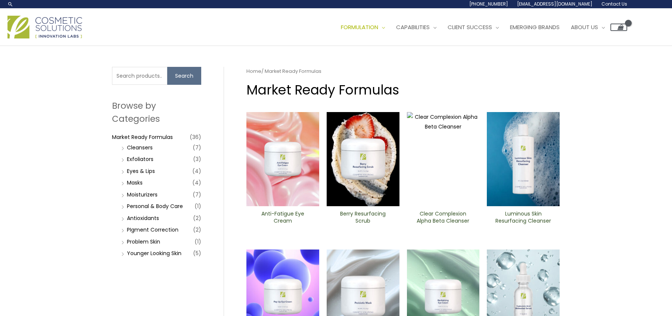 This screenshot has width=672, height=316. I want to click on a: Client Success, so click(473, 27).